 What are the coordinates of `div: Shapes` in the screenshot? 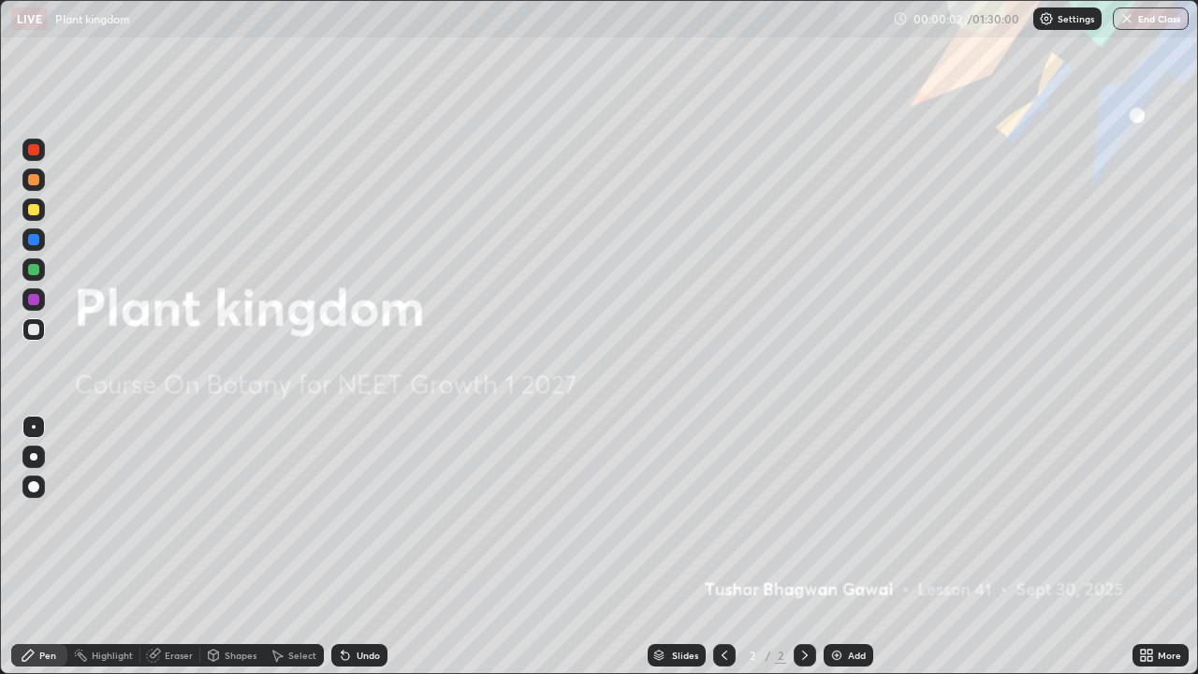 It's located at (241, 655).